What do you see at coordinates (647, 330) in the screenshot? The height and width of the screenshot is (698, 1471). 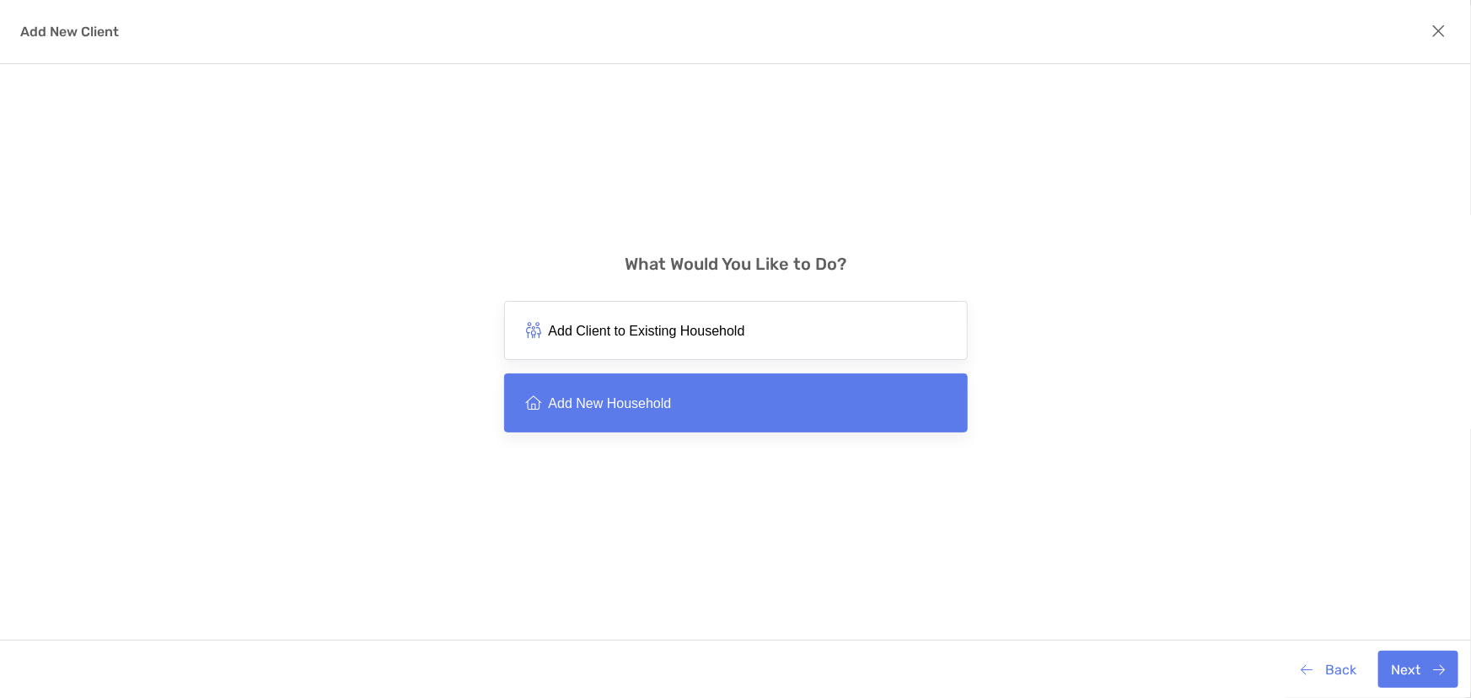 I see `span: Add Client to Existing Household` at bounding box center [647, 330].